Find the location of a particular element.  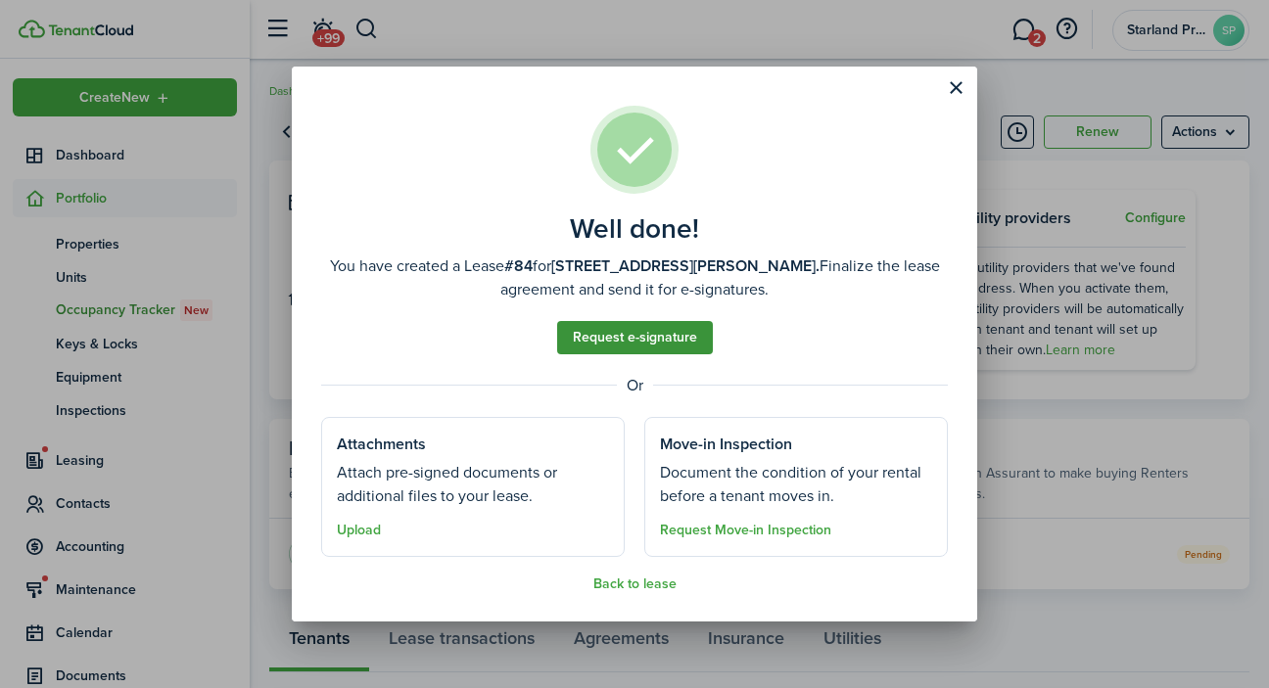

button: Upload is located at coordinates (358, 531).